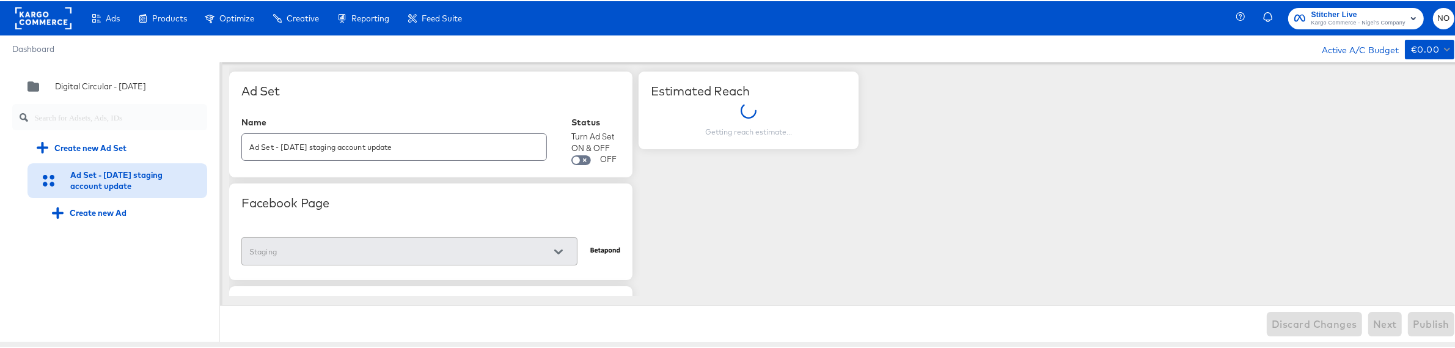 The width and height of the screenshot is (1455, 348). I want to click on button: €0.00, so click(1430, 48).